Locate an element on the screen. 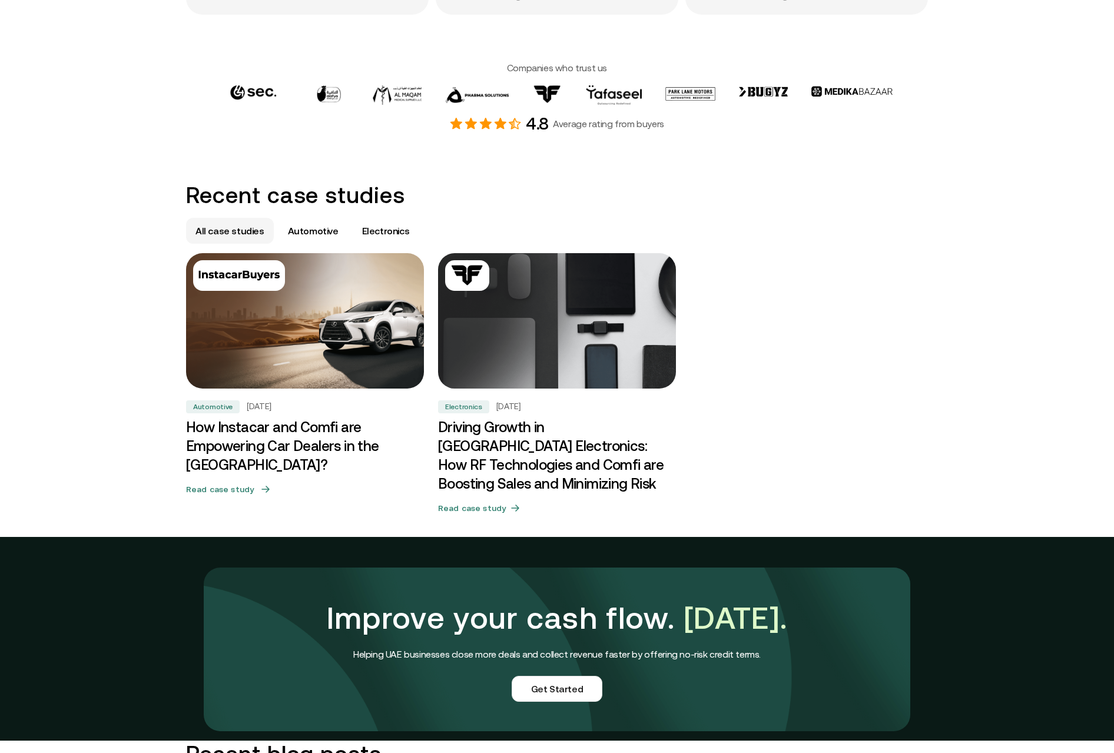 This screenshot has height=753, width=1114. img: park lane motors is located at coordinates (690, 94).